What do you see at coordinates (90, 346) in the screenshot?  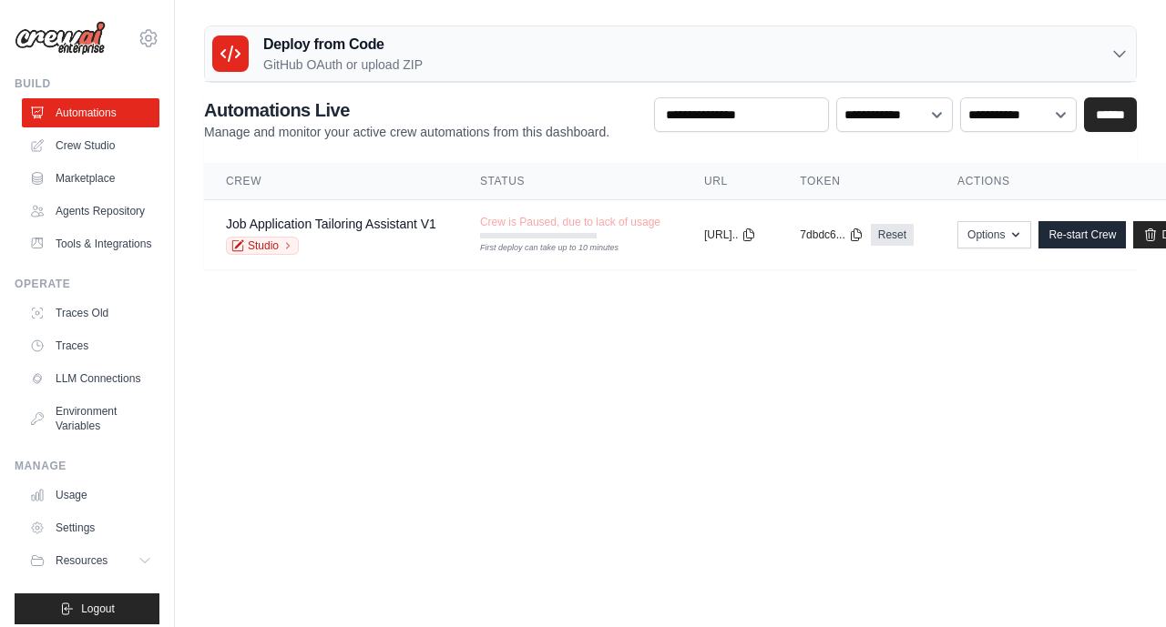 I see `a: Traces` at bounding box center [90, 346].